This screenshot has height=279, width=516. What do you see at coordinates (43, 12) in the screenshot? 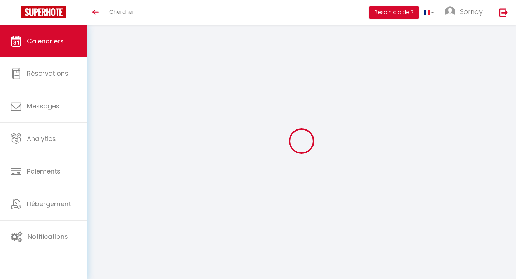
I see `img: Super Booking` at bounding box center [43, 12].